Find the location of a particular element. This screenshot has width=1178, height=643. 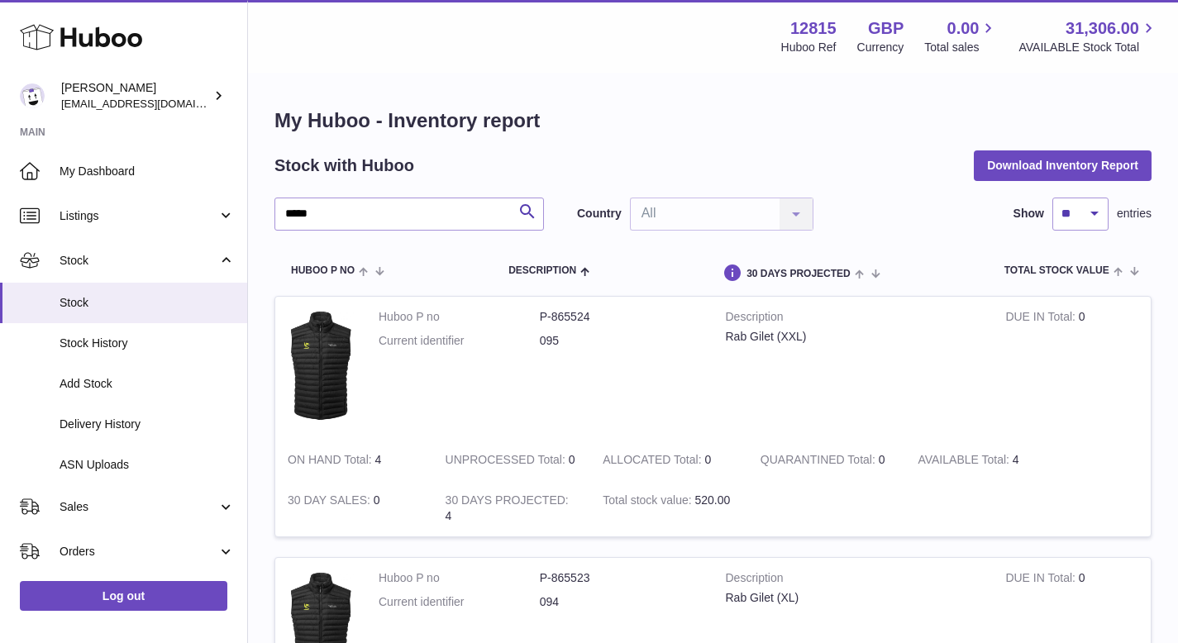

span: entries is located at coordinates (1135, 213).